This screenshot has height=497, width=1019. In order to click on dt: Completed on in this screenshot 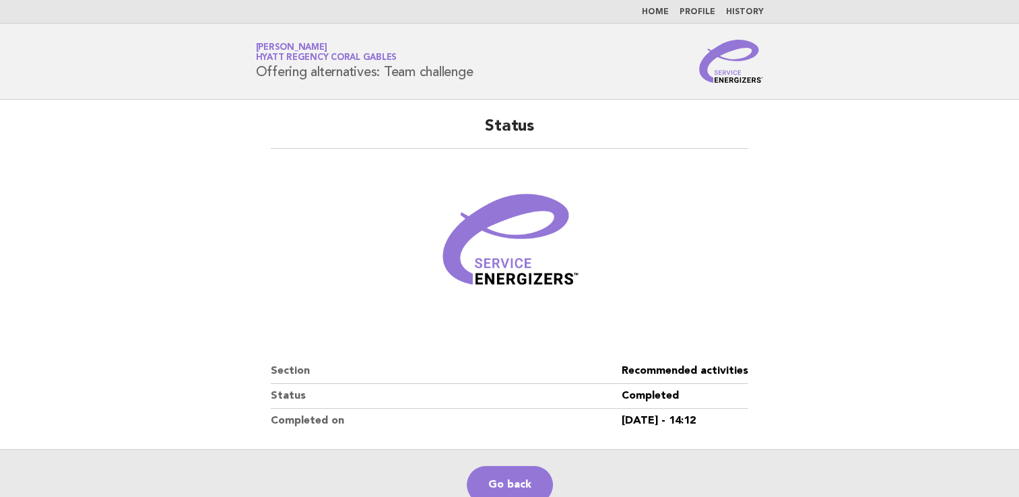, I will do `click(446, 421)`.